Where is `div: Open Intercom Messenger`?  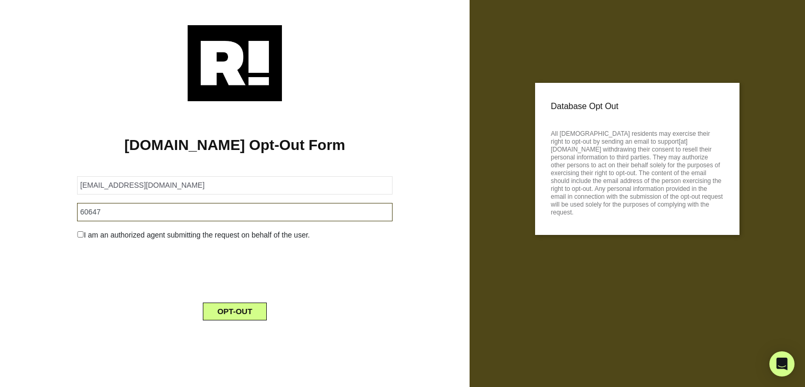
div: Open Intercom Messenger is located at coordinates (782, 364).